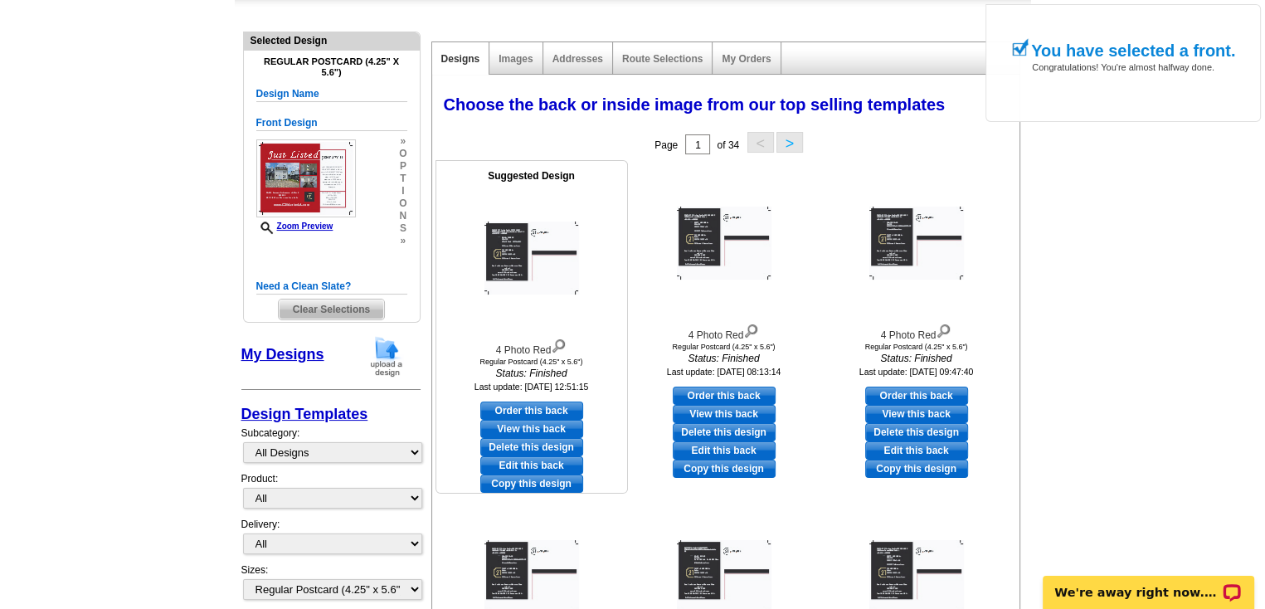  I want to click on a: Addresses, so click(577, 59).